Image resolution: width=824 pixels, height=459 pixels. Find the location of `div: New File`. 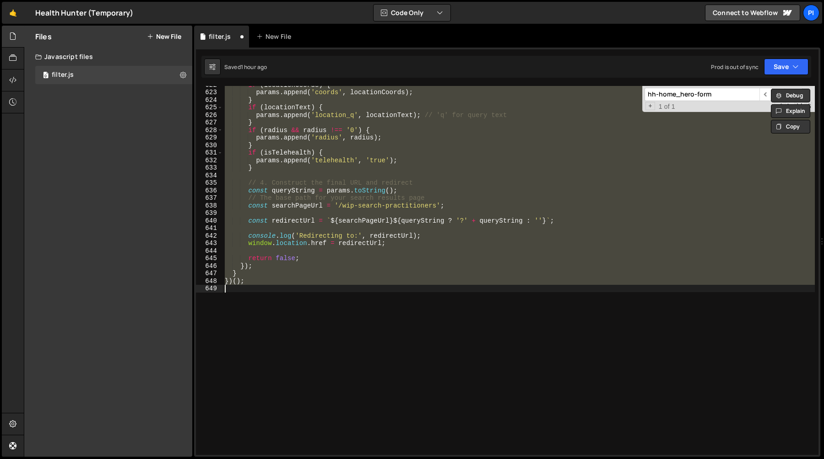

div: New File is located at coordinates (276, 37).